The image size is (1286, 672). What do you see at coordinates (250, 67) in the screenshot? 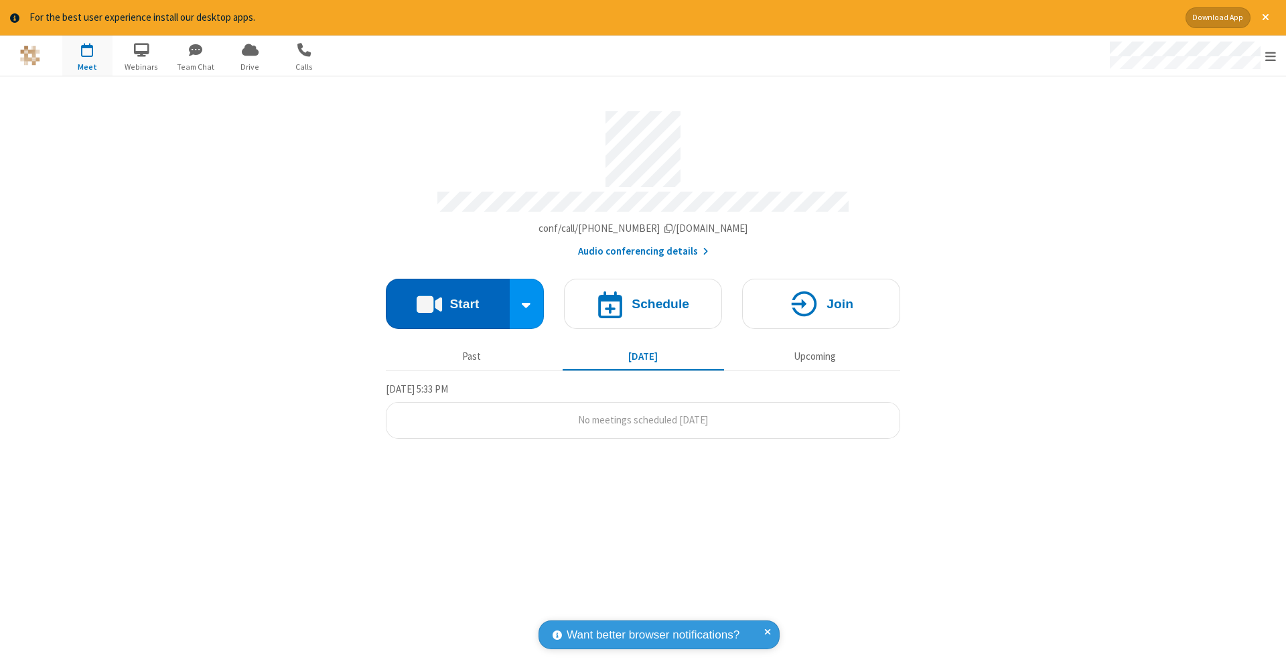
I see `span: Drive` at bounding box center [250, 67].